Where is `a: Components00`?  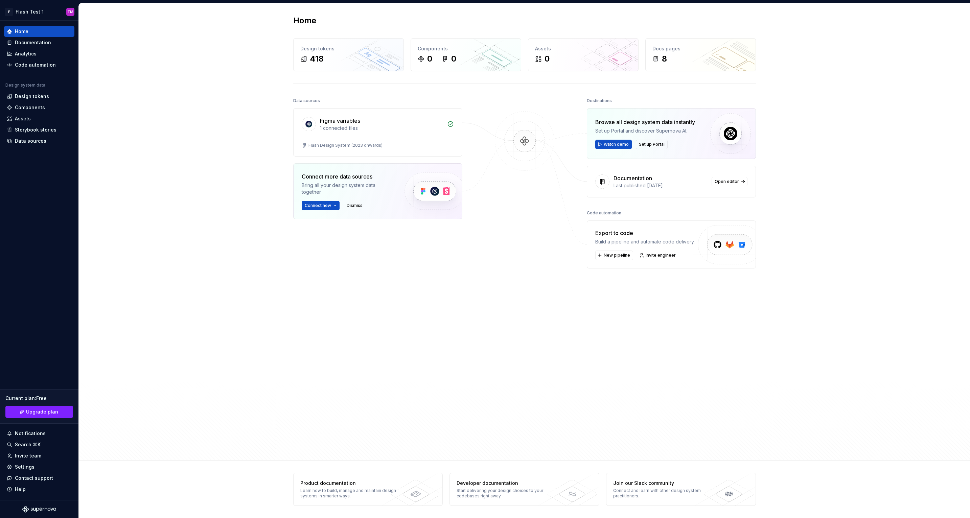
a: Components00 is located at coordinates (466, 55).